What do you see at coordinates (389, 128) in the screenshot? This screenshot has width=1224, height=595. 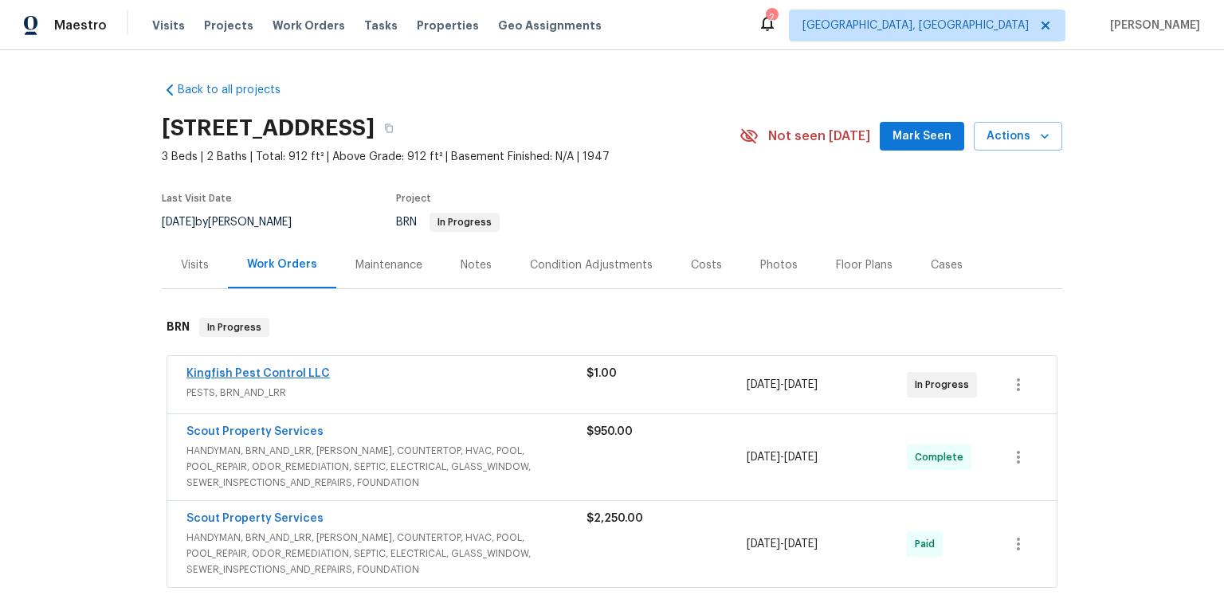 I see `button: Copy Address` at bounding box center [389, 128].